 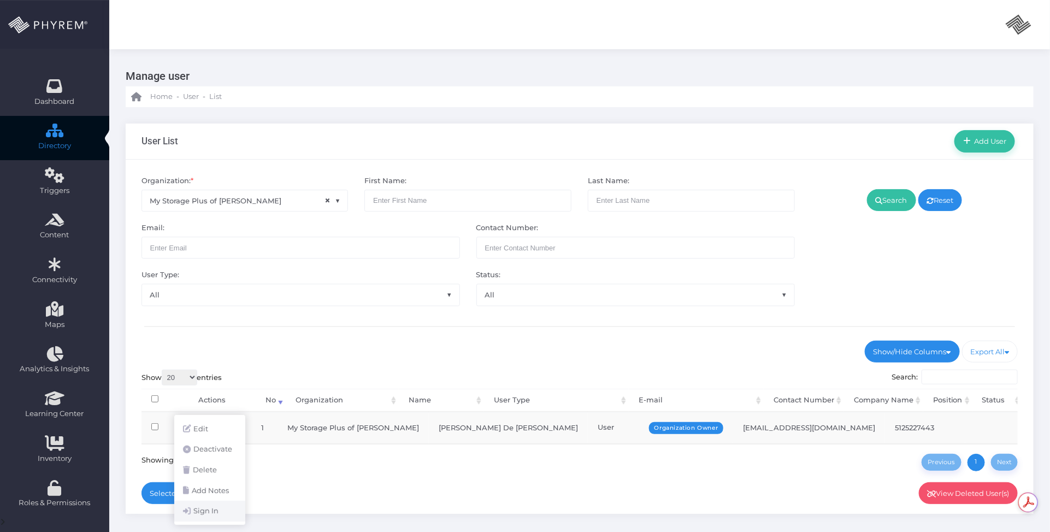 What do you see at coordinates (188, 458) in the screenshot?
I see `div: Showing 1 to 1 of 1 entries` at bounding box center [188, 458].